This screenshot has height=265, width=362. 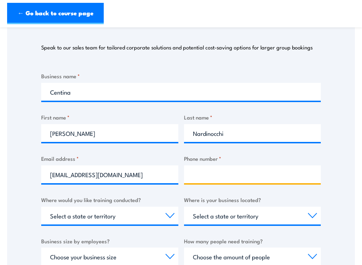 I want to click on label: Last name, so click(x=253, y=117).